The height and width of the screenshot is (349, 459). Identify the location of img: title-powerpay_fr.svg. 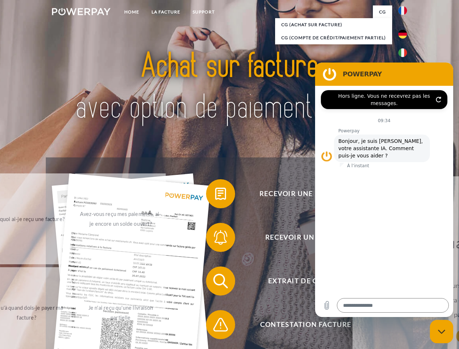
(230, 87).